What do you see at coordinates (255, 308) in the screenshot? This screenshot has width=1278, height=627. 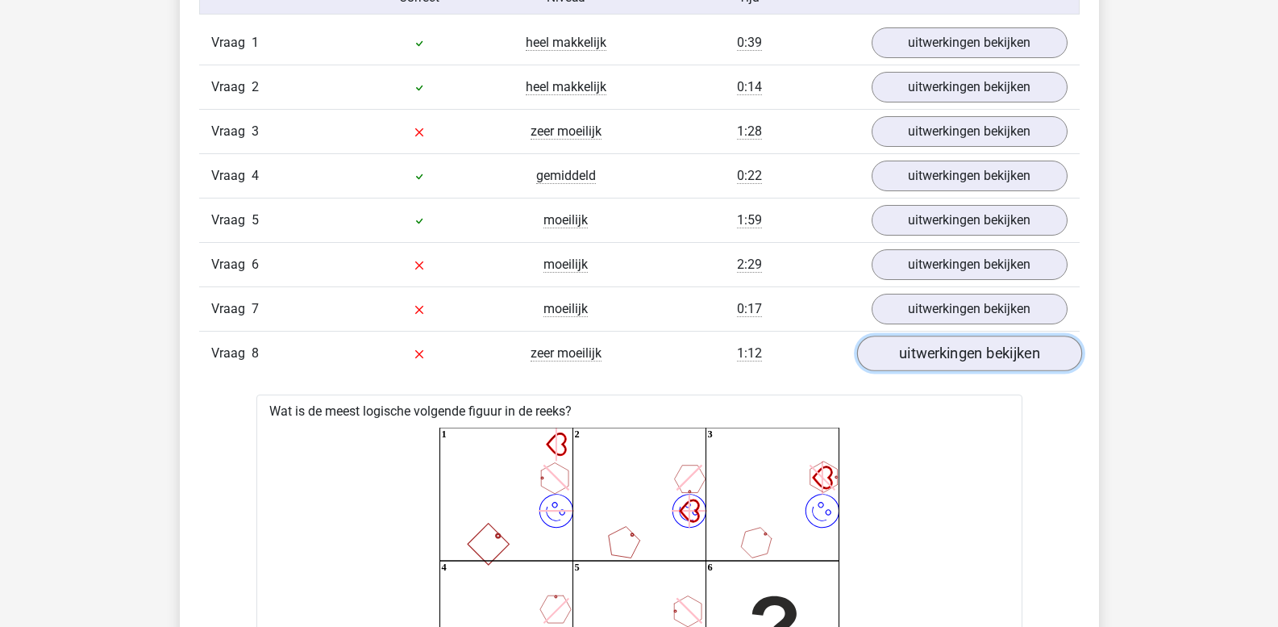 I see `span: 7` at bounding box center [255, 308].